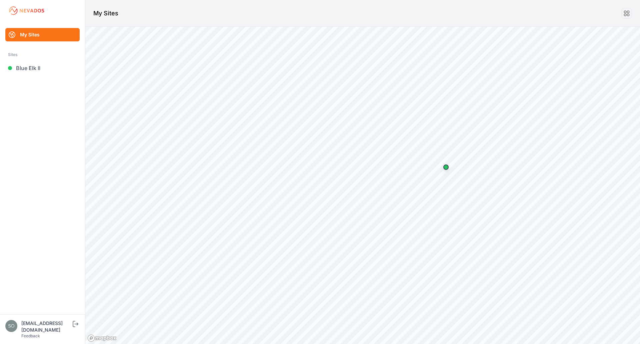  Describe the element at coordinates (42, 35) in the screenshot. I see `a: My Sites` at that location.